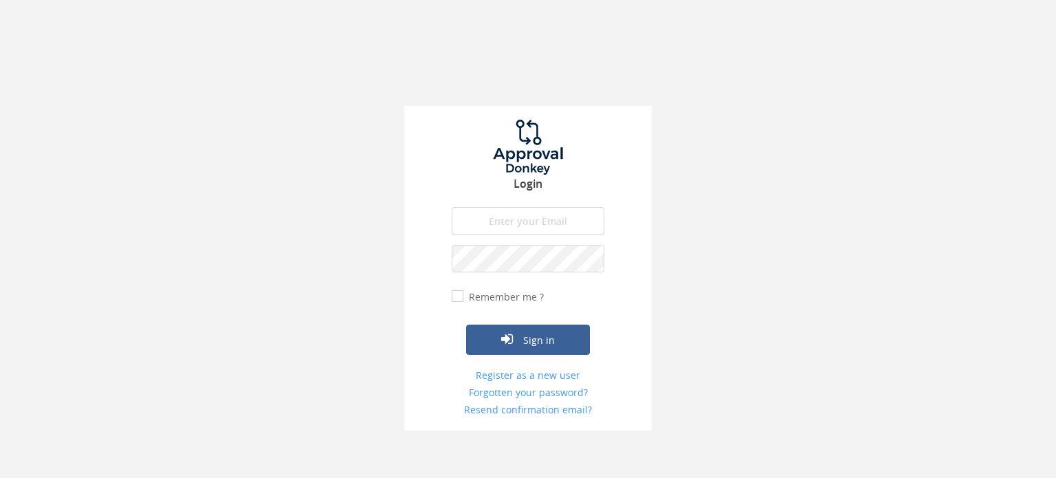 The height and width of the screenshot is (478, 1056). I want to click on img: logo.png, so click(528, 147).